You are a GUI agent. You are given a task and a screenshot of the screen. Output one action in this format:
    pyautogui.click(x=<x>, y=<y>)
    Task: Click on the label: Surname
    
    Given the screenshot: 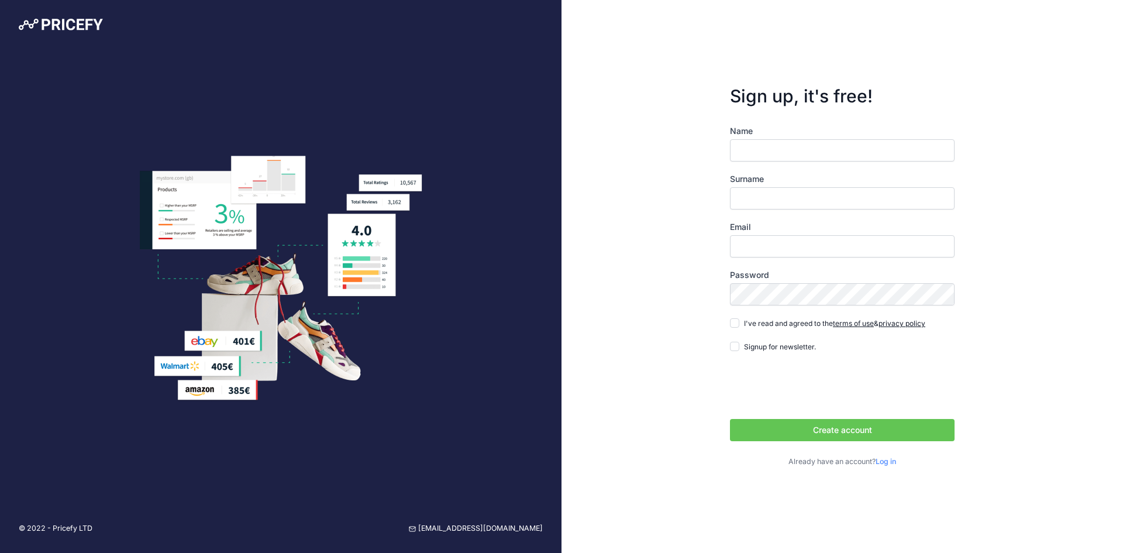 What is the action you would take?
    pyautogui.click(x=842, y=179)
    